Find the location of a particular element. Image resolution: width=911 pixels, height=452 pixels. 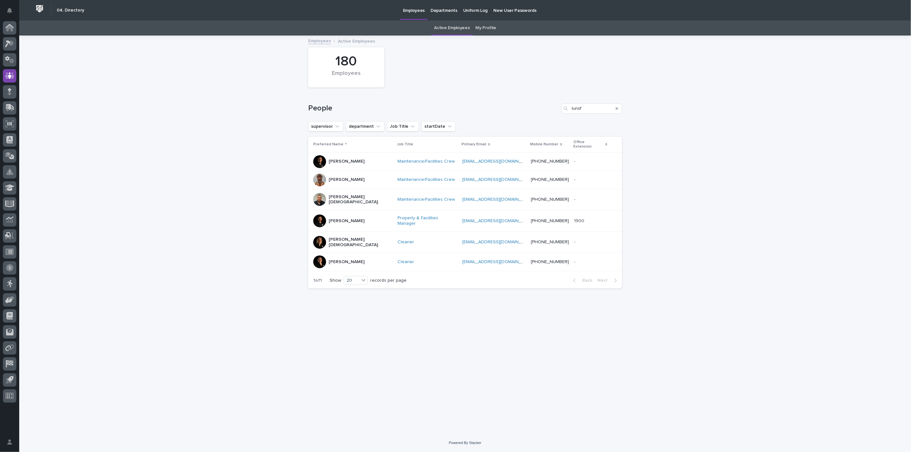

p: 1900 is located at coordinates (580, 220).